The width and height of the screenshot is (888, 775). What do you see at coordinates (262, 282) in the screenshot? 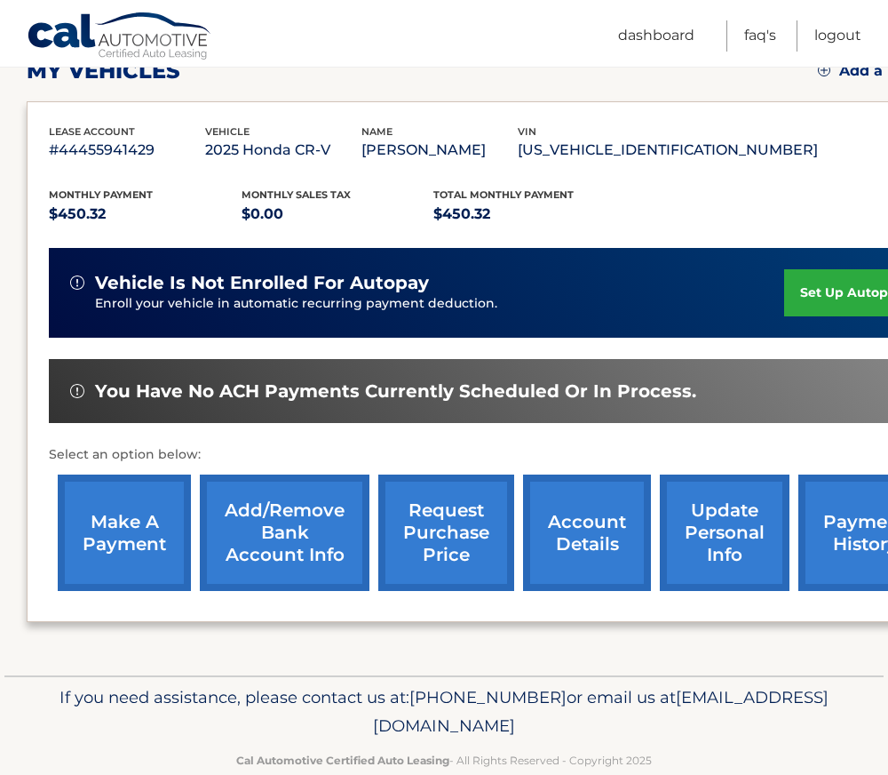
I see `span: vehicle is not enrolled for autopay` at bounding box center [262, 282].